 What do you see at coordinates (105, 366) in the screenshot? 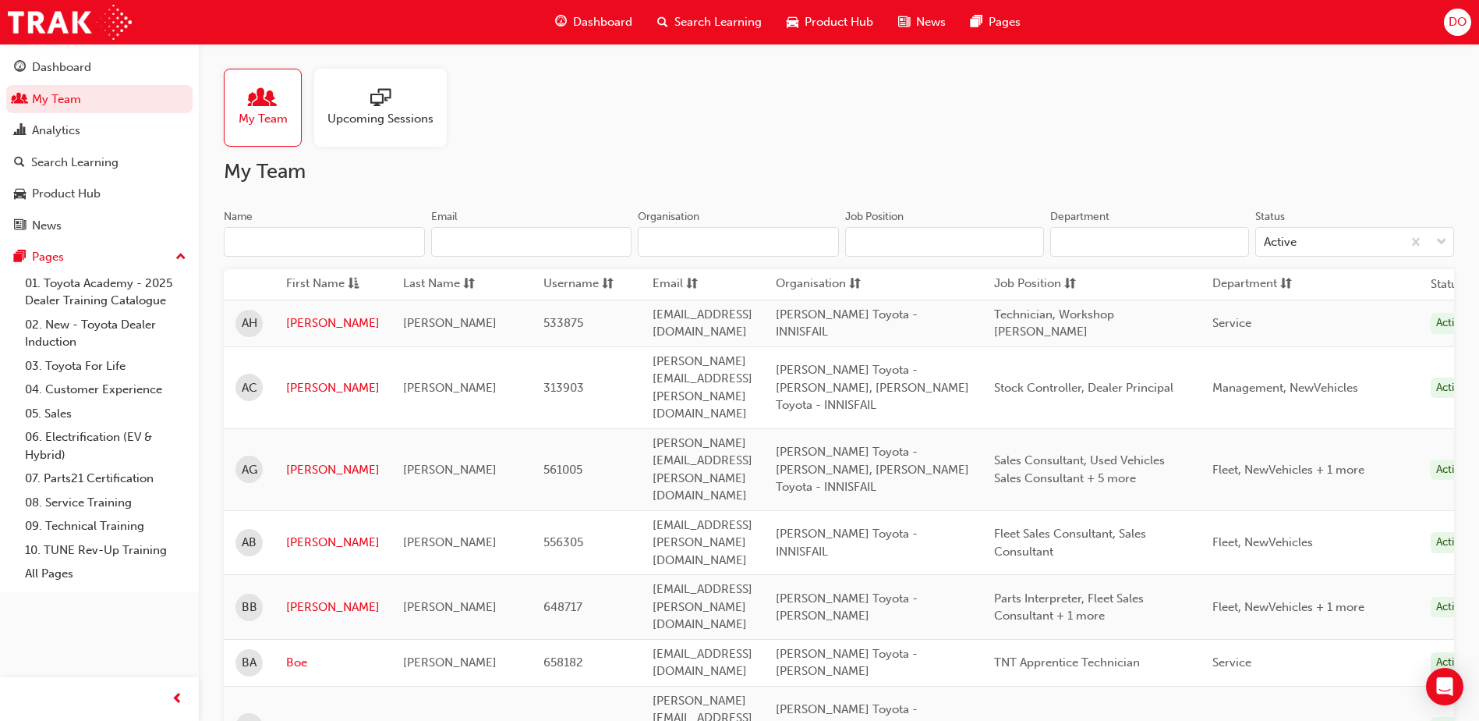
I see `a: 03. Toyota For Life` at bounding box center [105, 366].